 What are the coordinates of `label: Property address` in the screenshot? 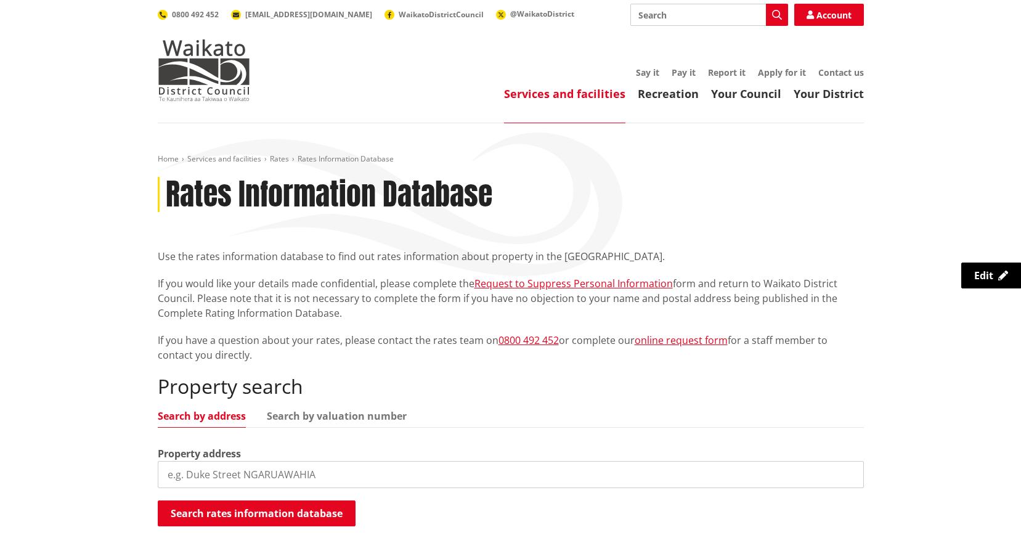 It's located at (199, 453).